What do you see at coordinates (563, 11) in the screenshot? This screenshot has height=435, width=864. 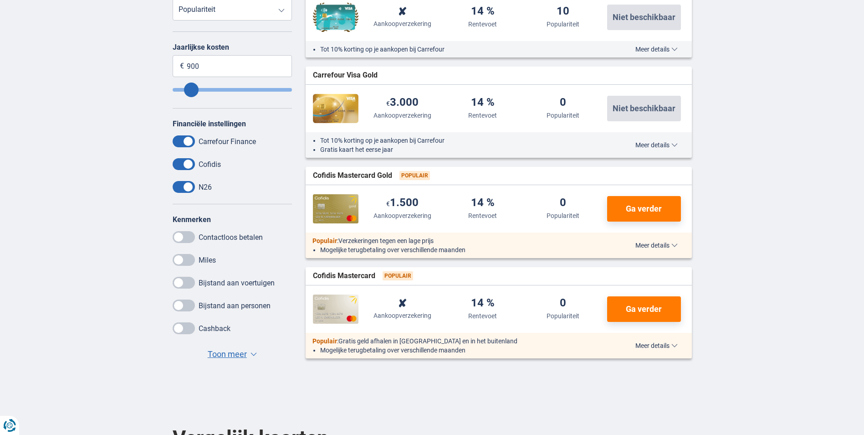 I see `div: 10` at bounding box center [563, 11].